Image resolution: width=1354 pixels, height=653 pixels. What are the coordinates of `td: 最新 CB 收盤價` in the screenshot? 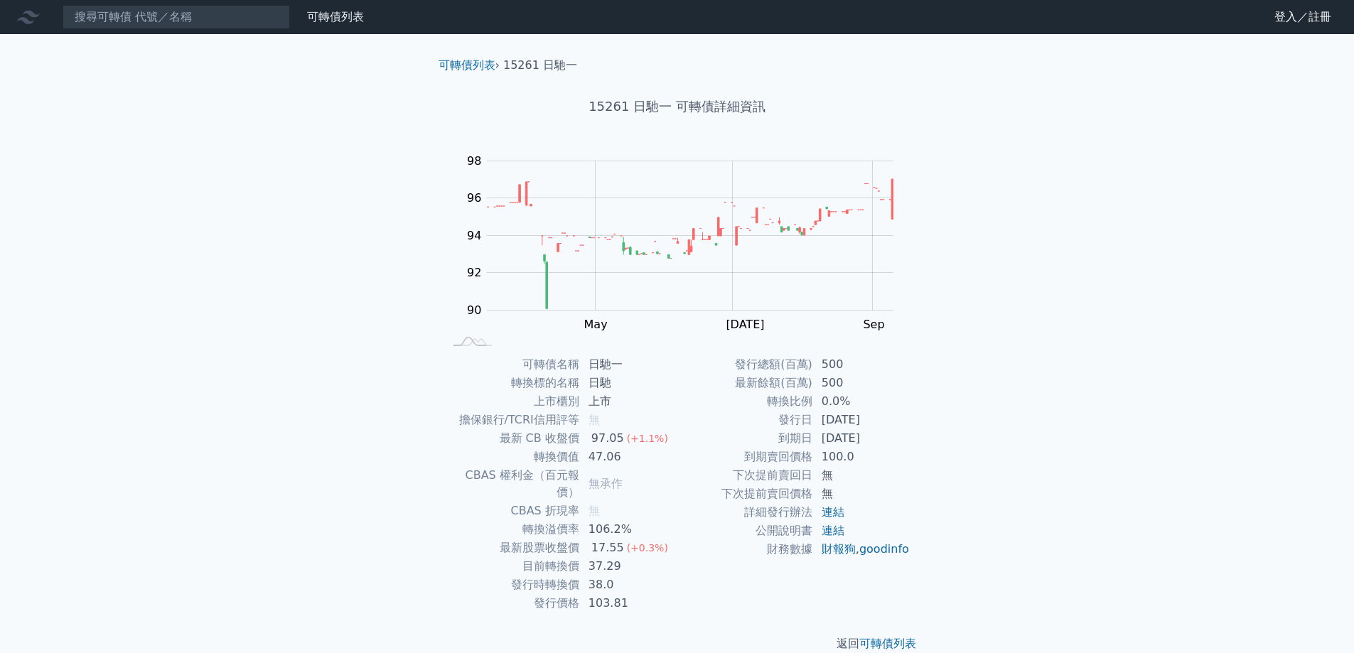 It's located at (512, 439).